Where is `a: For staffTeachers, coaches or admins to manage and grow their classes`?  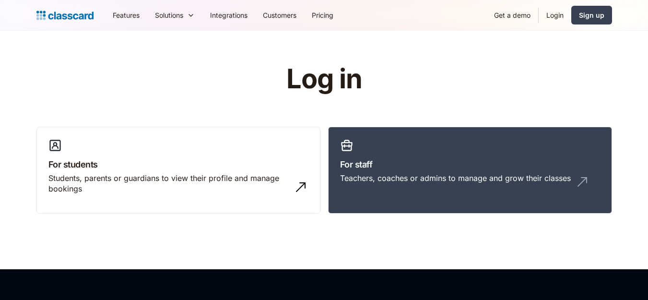
a: For staffTeachers, coaches or admins to manage and grow their classes is located at coordinates (470, 170).